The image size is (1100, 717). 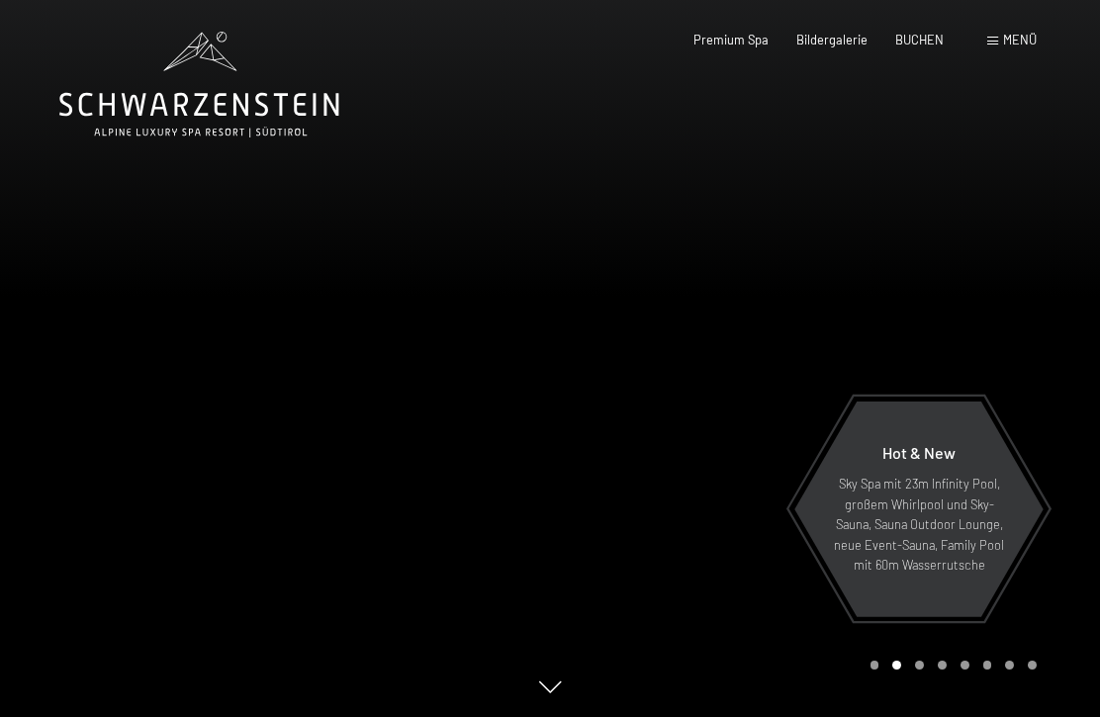 I want to click on div: Carousel Page 5, so click(x=964, y=665).